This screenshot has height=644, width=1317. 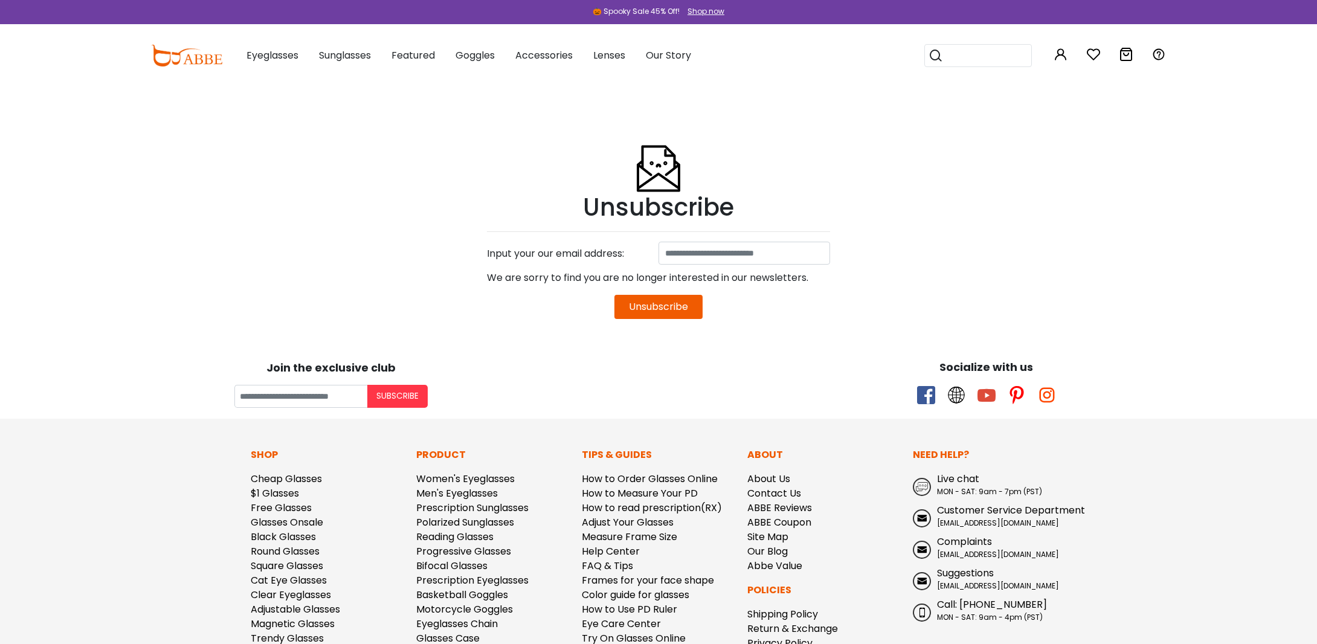 I want to click on p: Tips & Guides, so click(x=659, y=455).